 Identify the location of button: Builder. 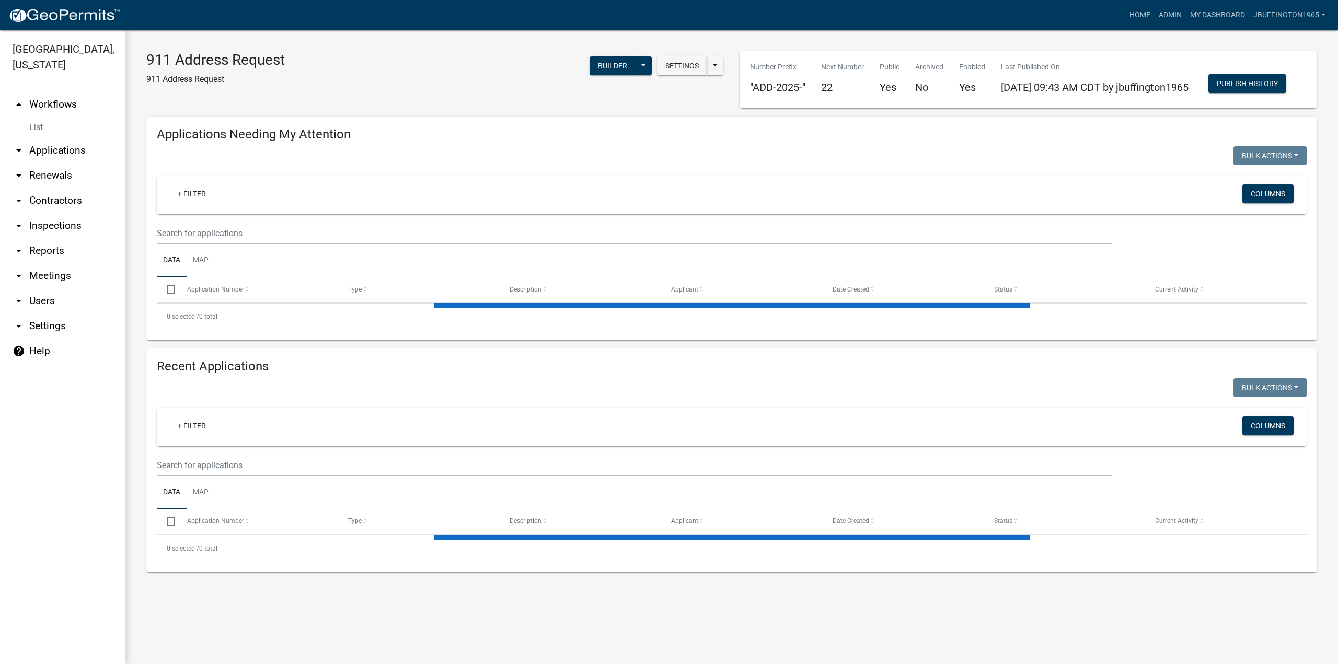
(613, 66).